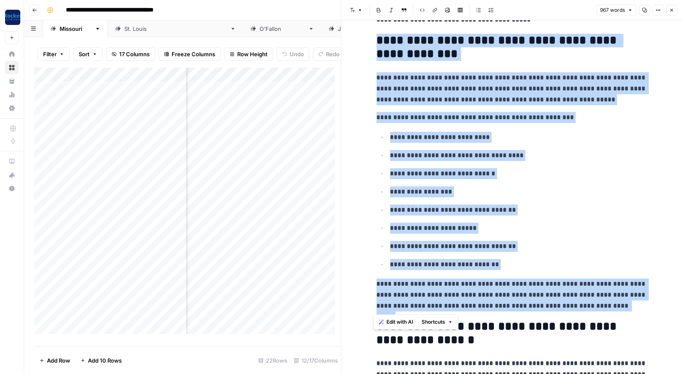 This screenshot has height=374, width=682. Describe the element at coordinates (12, 189) in the screenshot. I see `button: Help + Support` at that location.